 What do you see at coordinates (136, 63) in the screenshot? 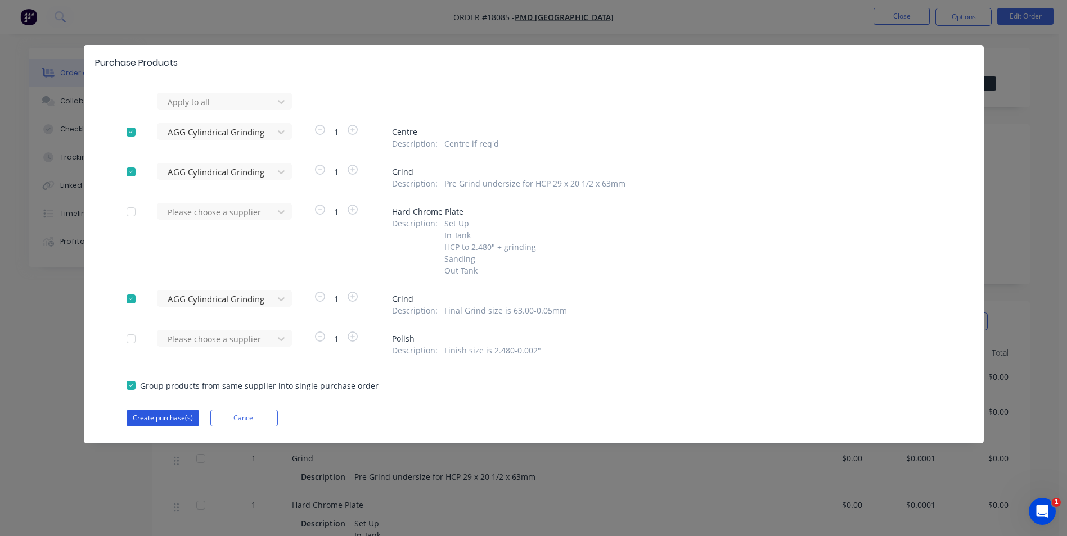
I see `div: Purchase Products` at bounding box center [136, 63].